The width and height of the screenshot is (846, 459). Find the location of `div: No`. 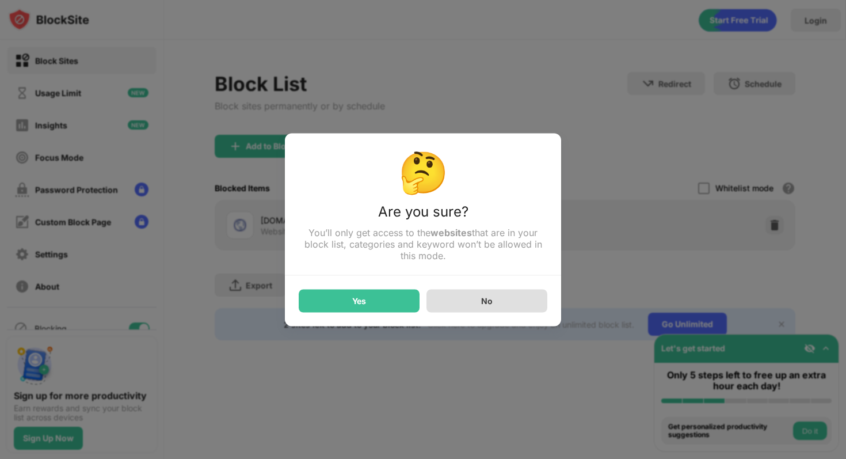

div: No is located at coordinates (487, 301).